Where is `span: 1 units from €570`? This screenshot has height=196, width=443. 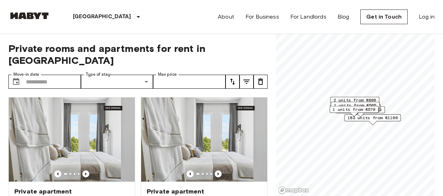 span: 1 units from €570 is located at coordinates (354, 109).